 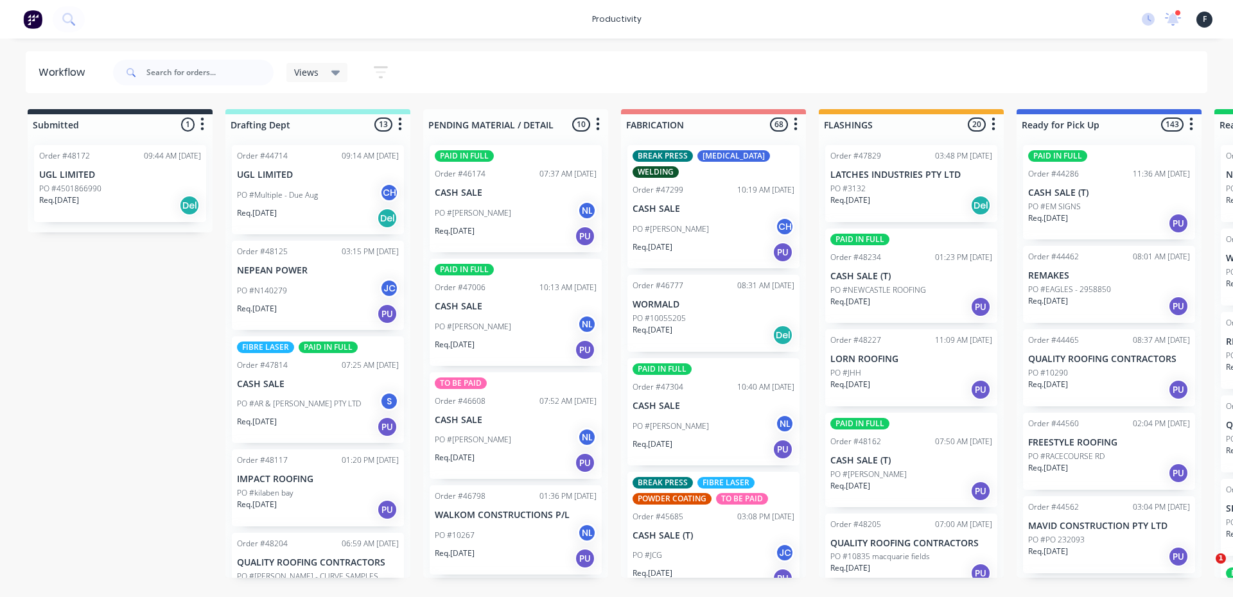 What do you see at coordinates (658, 190) in the screenshot?
I see `div: Order #47299` at bounding box center [658, 190].